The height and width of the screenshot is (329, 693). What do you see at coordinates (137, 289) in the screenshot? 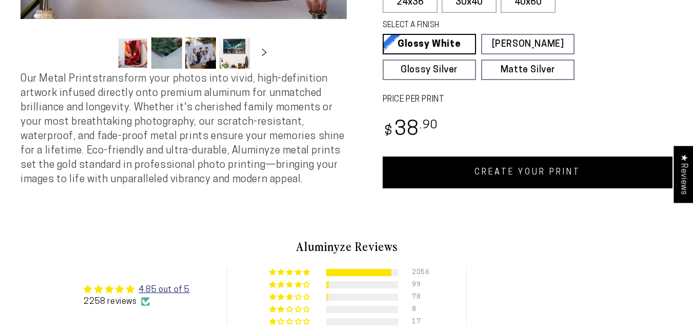
I see `div: Average rating is 4.85 stars` at bounding box center [137, 289].